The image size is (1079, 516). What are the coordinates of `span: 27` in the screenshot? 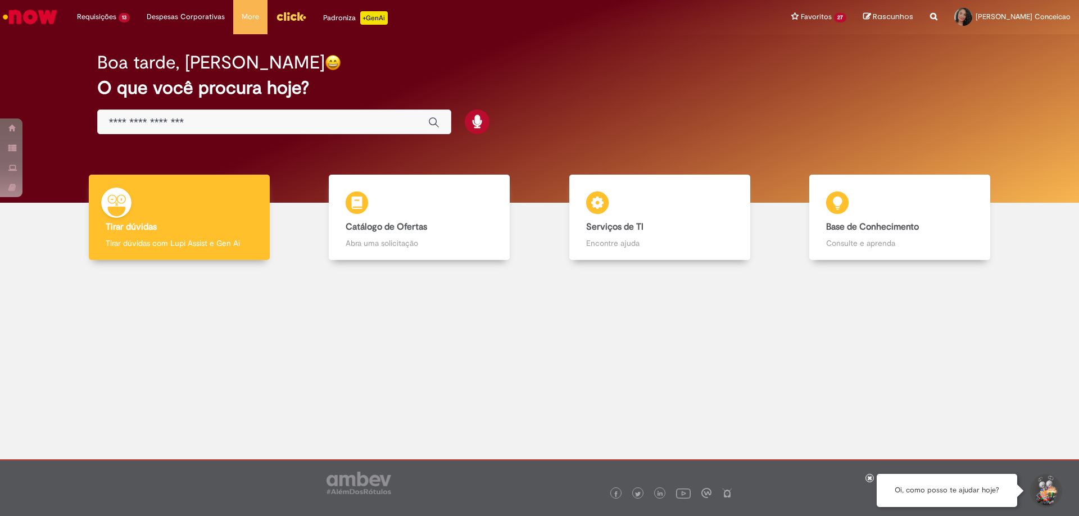 It's located at (840, 17).